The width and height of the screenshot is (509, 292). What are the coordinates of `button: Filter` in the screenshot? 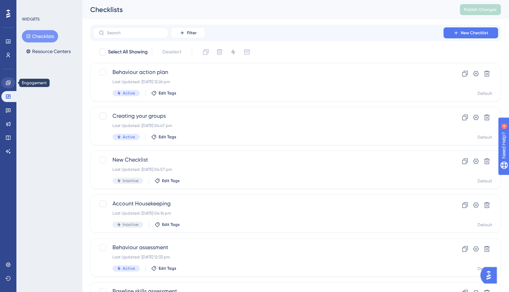 It's located at (188, 33).